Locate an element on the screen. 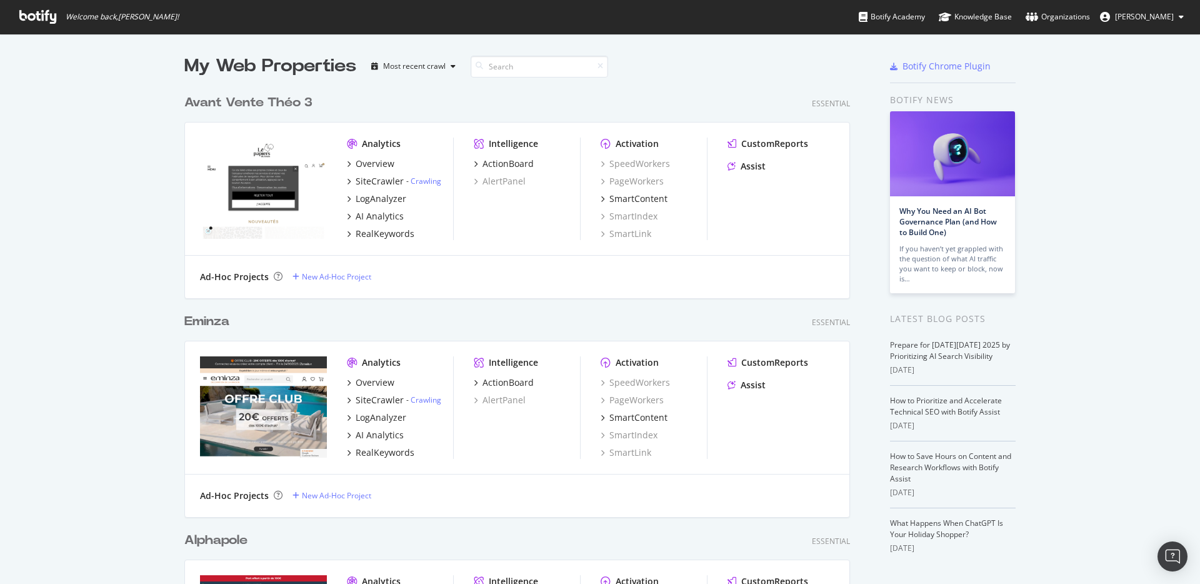 This screenshot has width=1200, height=584. div: Alphapole is located at coordinates (216, 540).